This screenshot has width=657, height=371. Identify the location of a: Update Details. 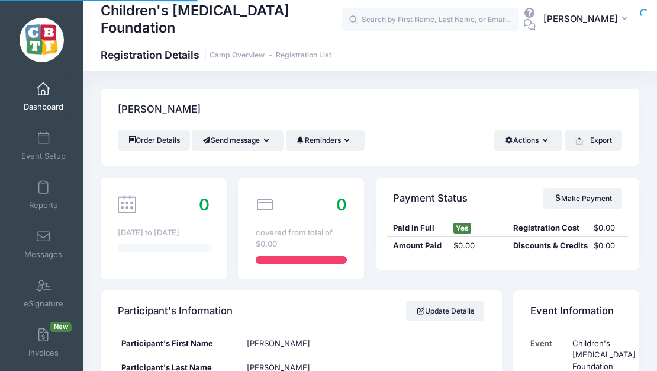
(445, 311).